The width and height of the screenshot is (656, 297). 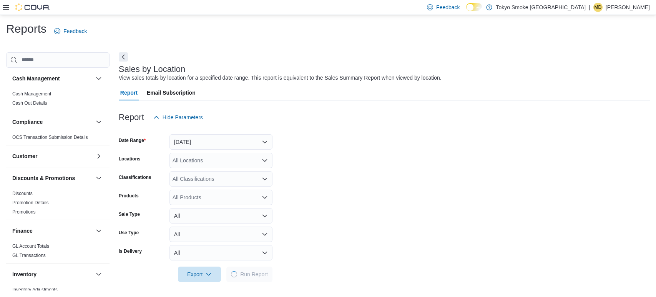 I want to click on a: Discounts, so click(x=22, y=193).